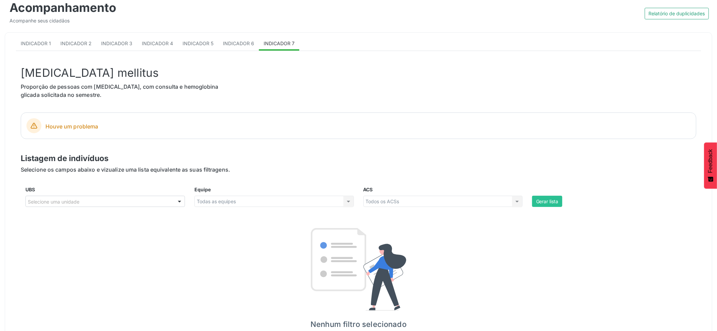 Image resolution: width=717 pixels, height=331 pixels. I want to click on button: Feedback - Mostrar pesquisa, so click(711, 165).